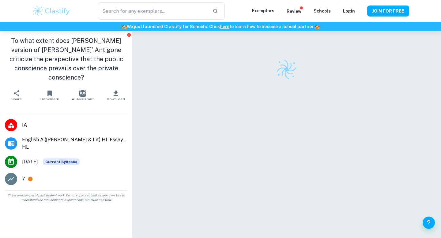  Describe the element at coordinates (224, 27) in the screenshot. I see `a: here` at that location.